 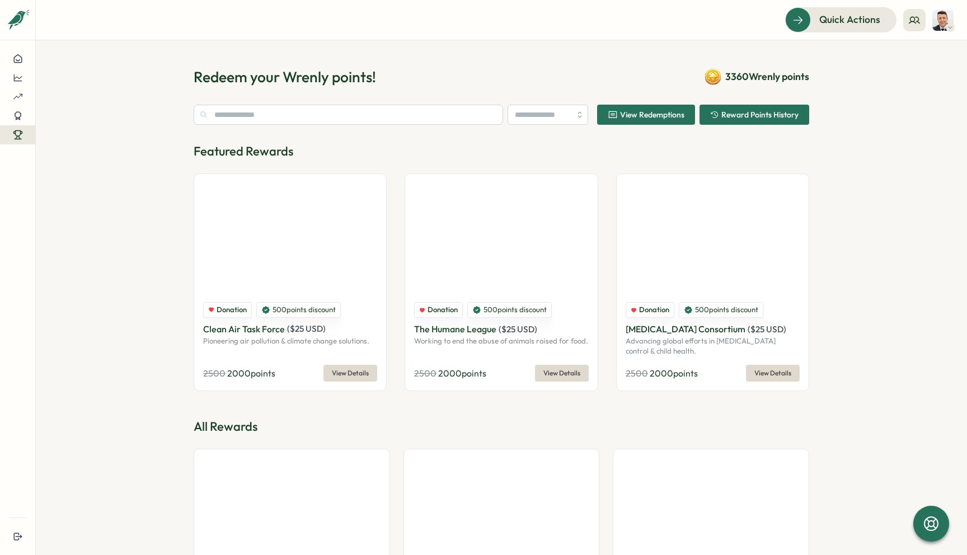 What do you see at coordinates (712, 238) in the screenshot?
I see `img: Malaria Consortium` at bounding box center [712, 238].